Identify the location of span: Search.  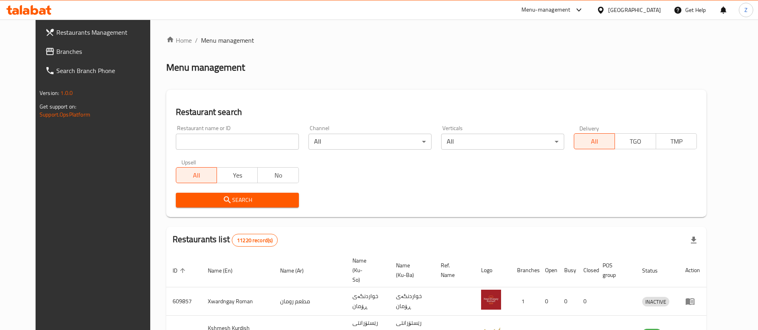
(237, 200).